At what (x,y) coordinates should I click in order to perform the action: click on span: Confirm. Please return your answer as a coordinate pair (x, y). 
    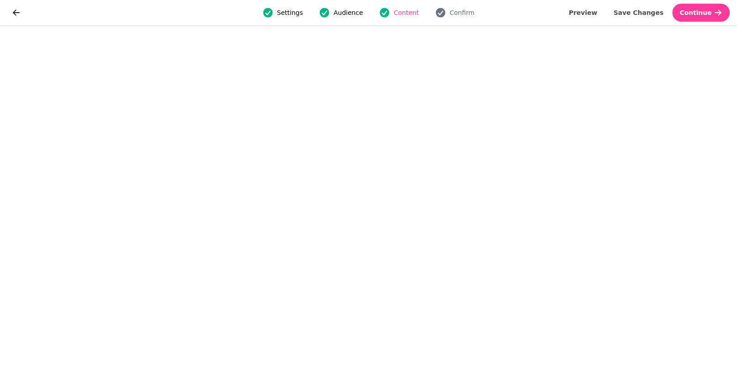
    Looking at the image, I should click on (462, 13).